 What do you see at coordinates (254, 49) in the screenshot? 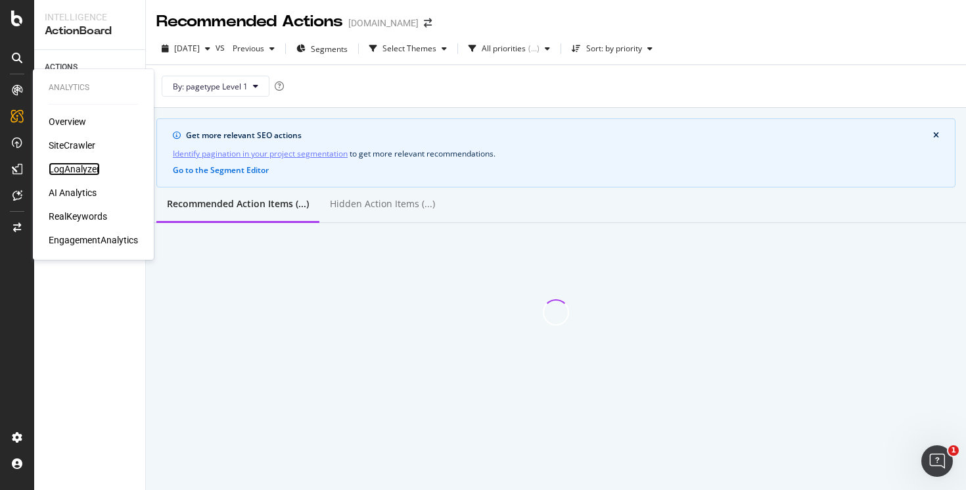
I see `button: Previous` at bounding box center [254, 49].